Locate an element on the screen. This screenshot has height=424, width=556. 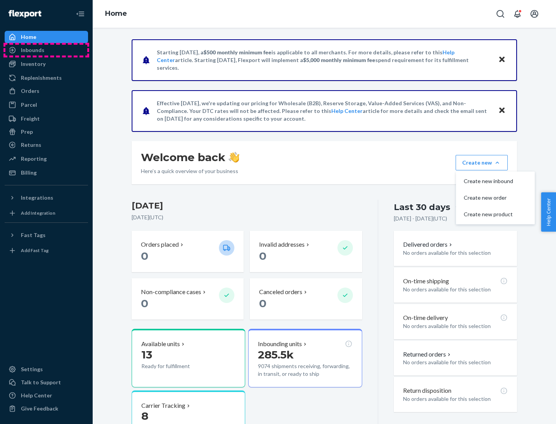
div: Returns is located at coordinates (31, 145).